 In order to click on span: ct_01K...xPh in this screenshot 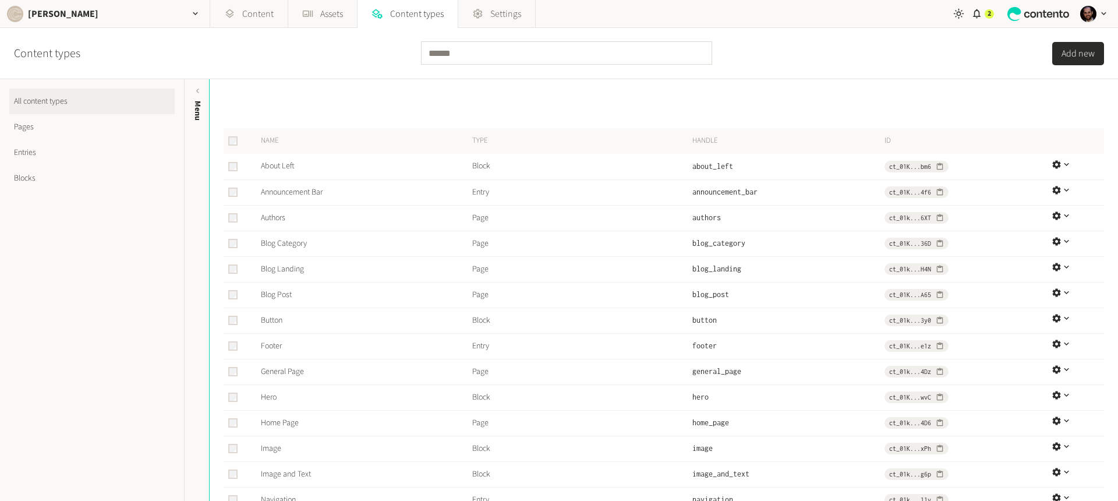, I will do `click(910, 448)`.